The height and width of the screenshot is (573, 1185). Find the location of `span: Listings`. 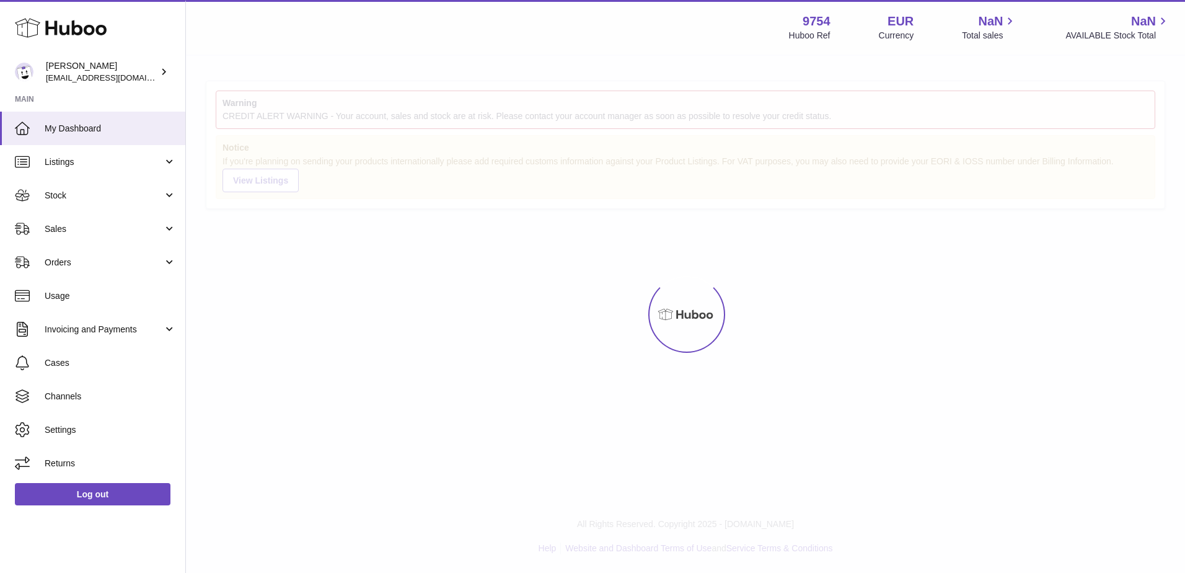

span: Listings is located at coordinates (104, 162).